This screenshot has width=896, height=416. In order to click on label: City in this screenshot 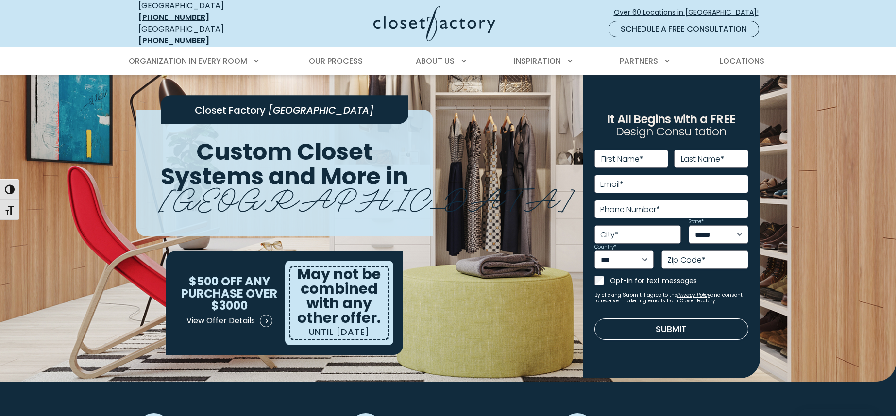, I will do `click(610, 235)`.